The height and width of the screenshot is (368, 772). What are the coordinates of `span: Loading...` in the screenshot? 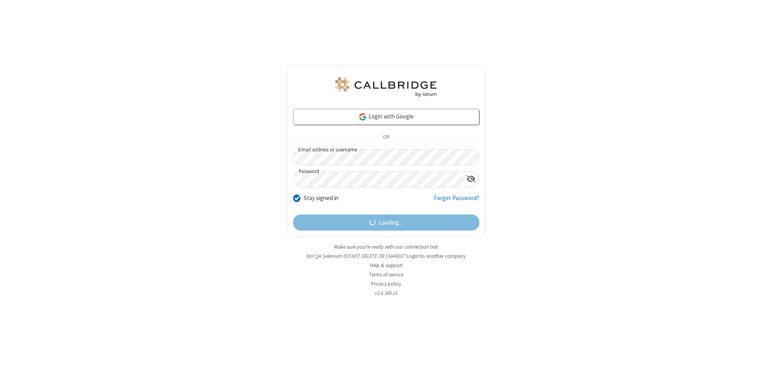 It's located at (390, 223).